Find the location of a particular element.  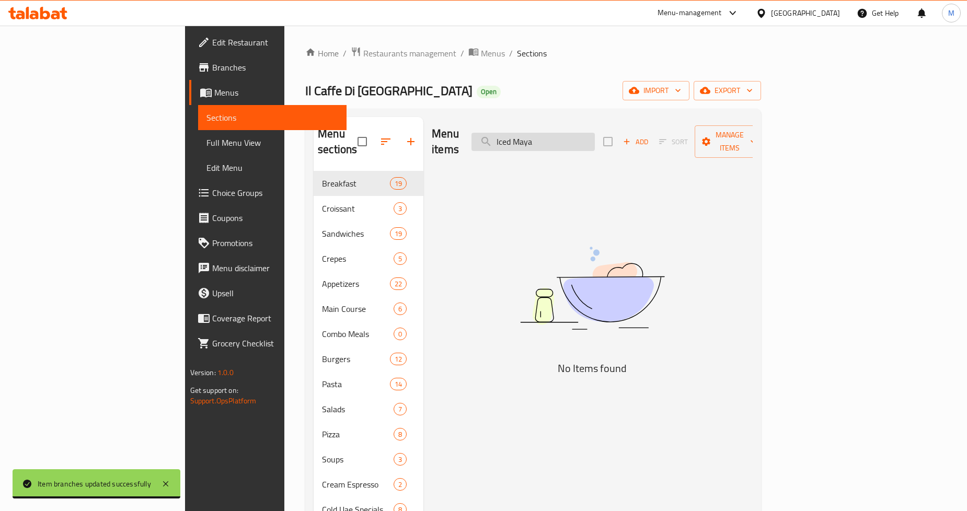

div: Combo Meals0 is located at coordinates (369, 334).